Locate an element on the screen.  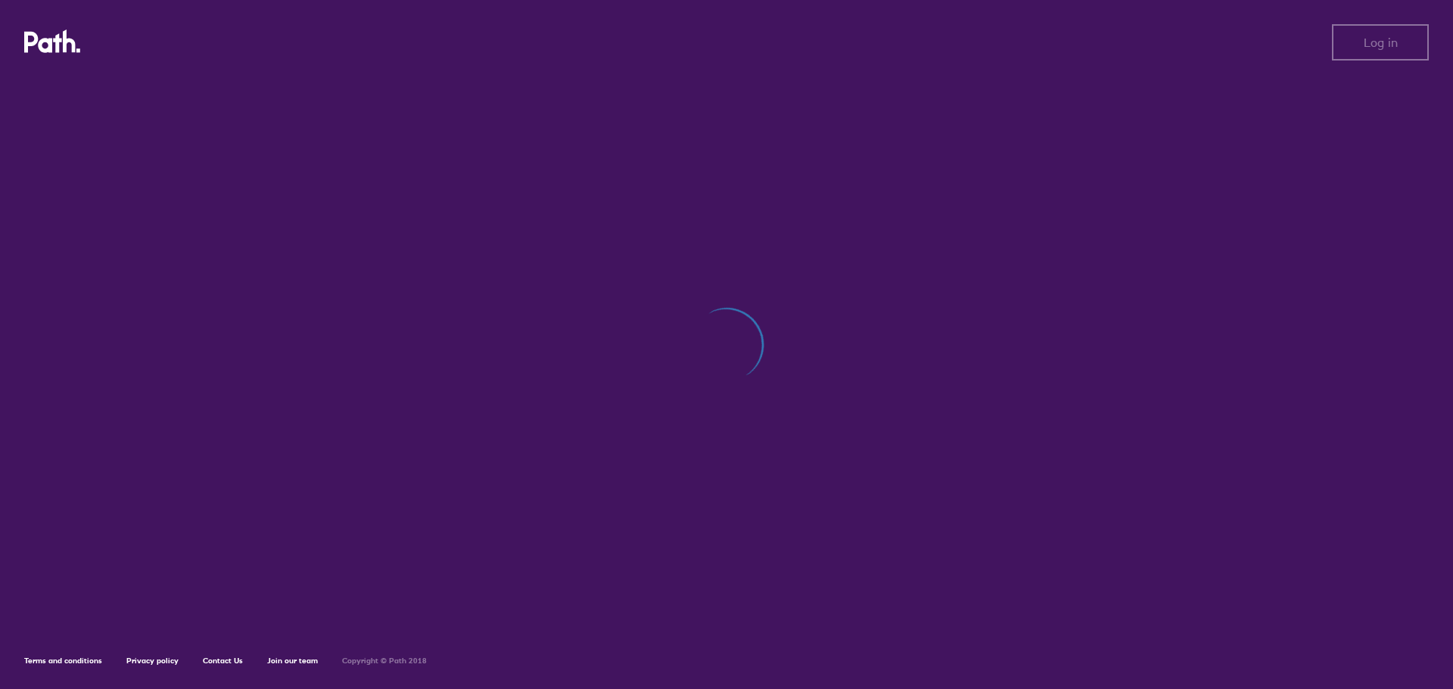
a: Privacy policy is located at coordinates (152, 661).